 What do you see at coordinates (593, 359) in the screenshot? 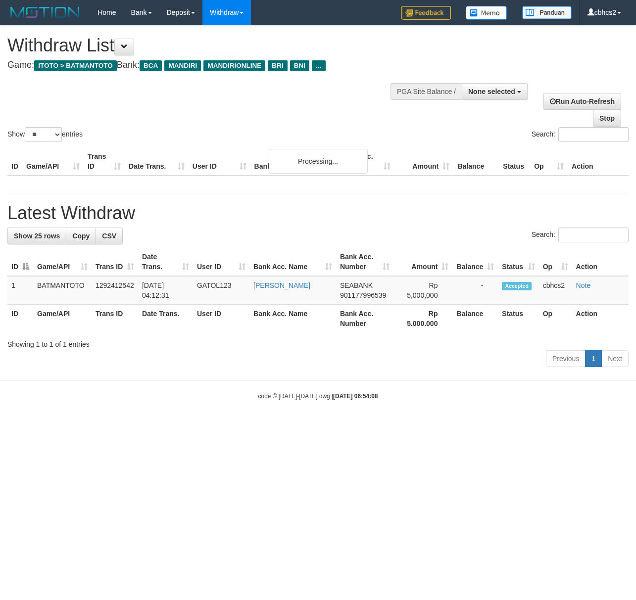
I see `a: 1` at bounding box center [593, 359].